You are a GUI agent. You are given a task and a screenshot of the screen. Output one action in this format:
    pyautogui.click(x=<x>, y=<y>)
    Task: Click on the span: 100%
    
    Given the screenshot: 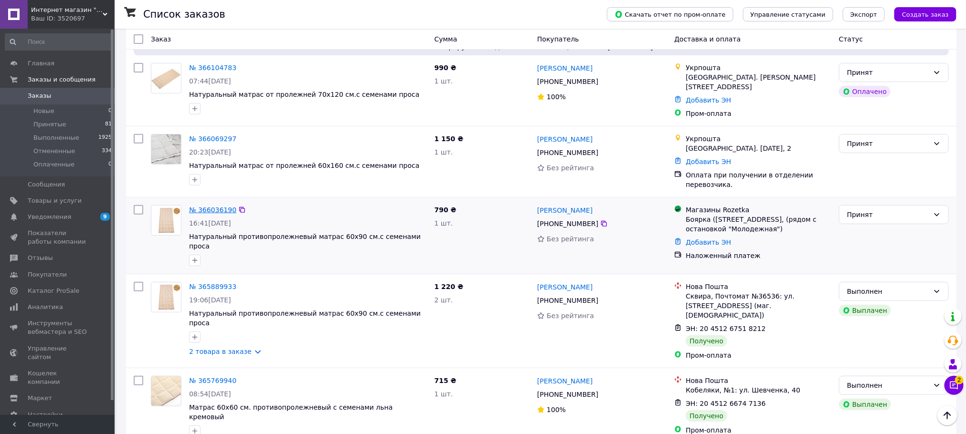 What is the action you would take?
    pyautogui.click(x=556, y=97)
    